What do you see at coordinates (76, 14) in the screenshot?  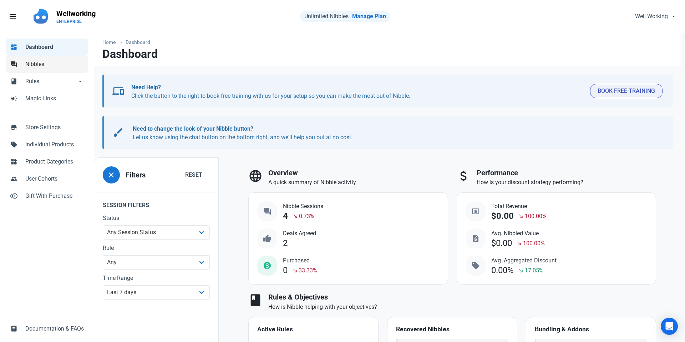 I see `p: Wellworking` at bounding box center [76, 14].